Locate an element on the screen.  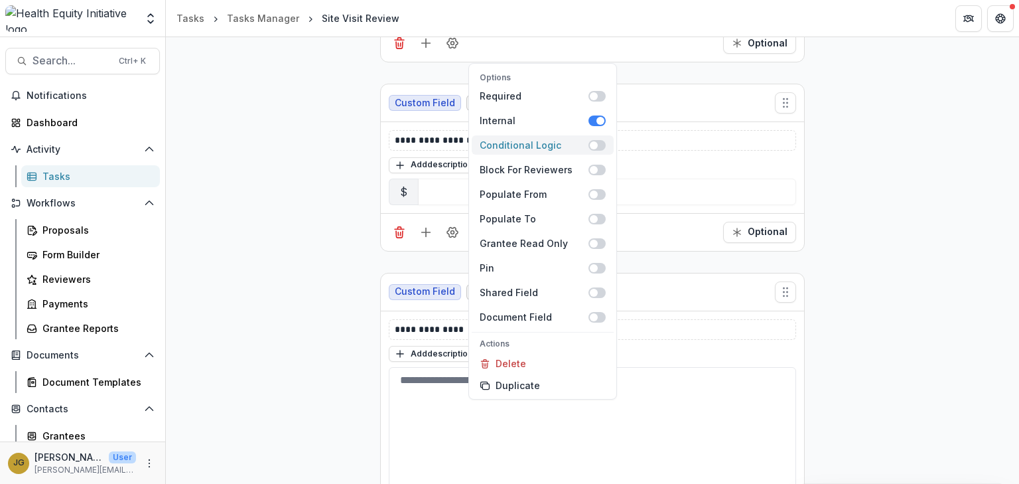
div: Jenna Grant is located at coordinates (19, 462).